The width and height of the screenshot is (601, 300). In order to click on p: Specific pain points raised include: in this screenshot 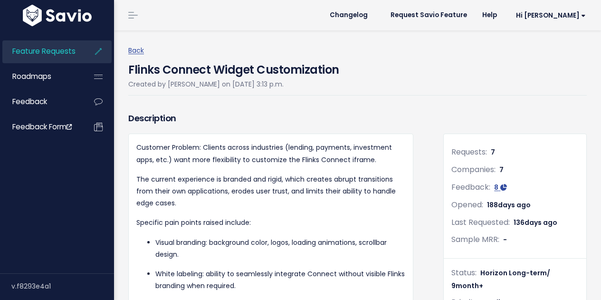, I will do `click(271, 222)`.